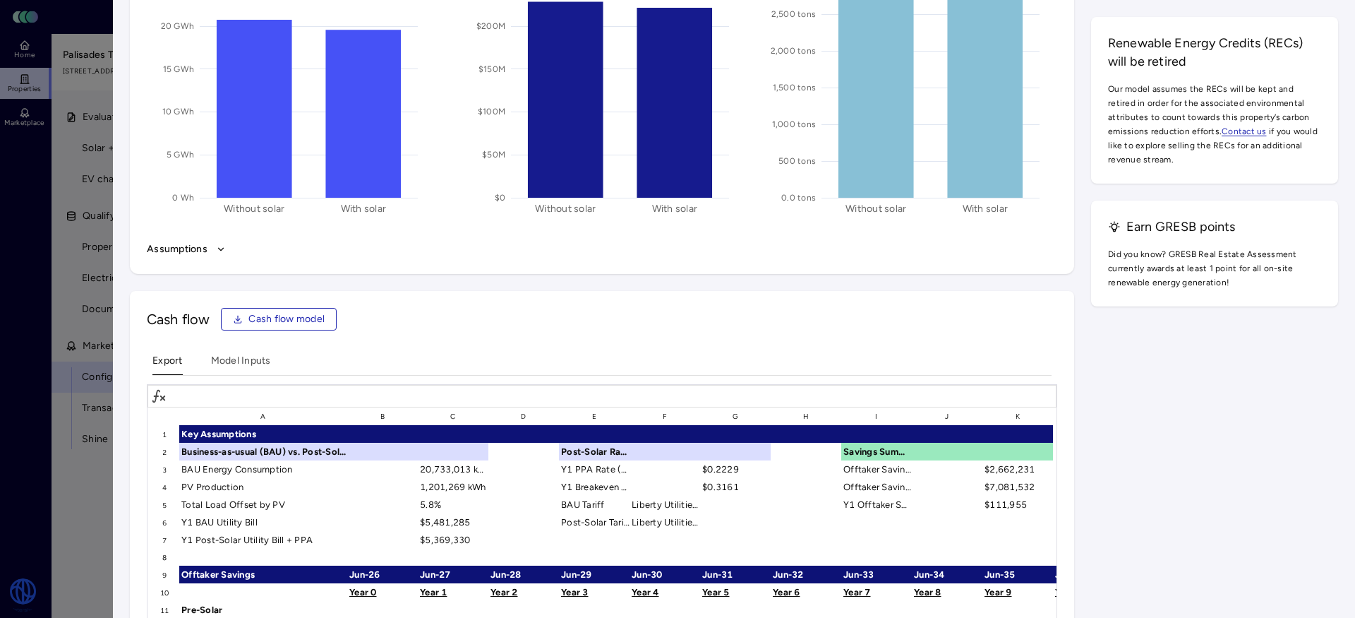 The height and width of the screenshot is (618, 1355). What do you see at coordinates (491, 112) in the screenshot?
I see `text: $100M` at bounding box center [491, 112].